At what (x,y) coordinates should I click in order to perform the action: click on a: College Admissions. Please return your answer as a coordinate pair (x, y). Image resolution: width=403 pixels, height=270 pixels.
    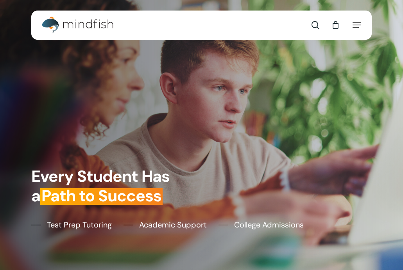
    Looking at the image, I should click on (261, 225).